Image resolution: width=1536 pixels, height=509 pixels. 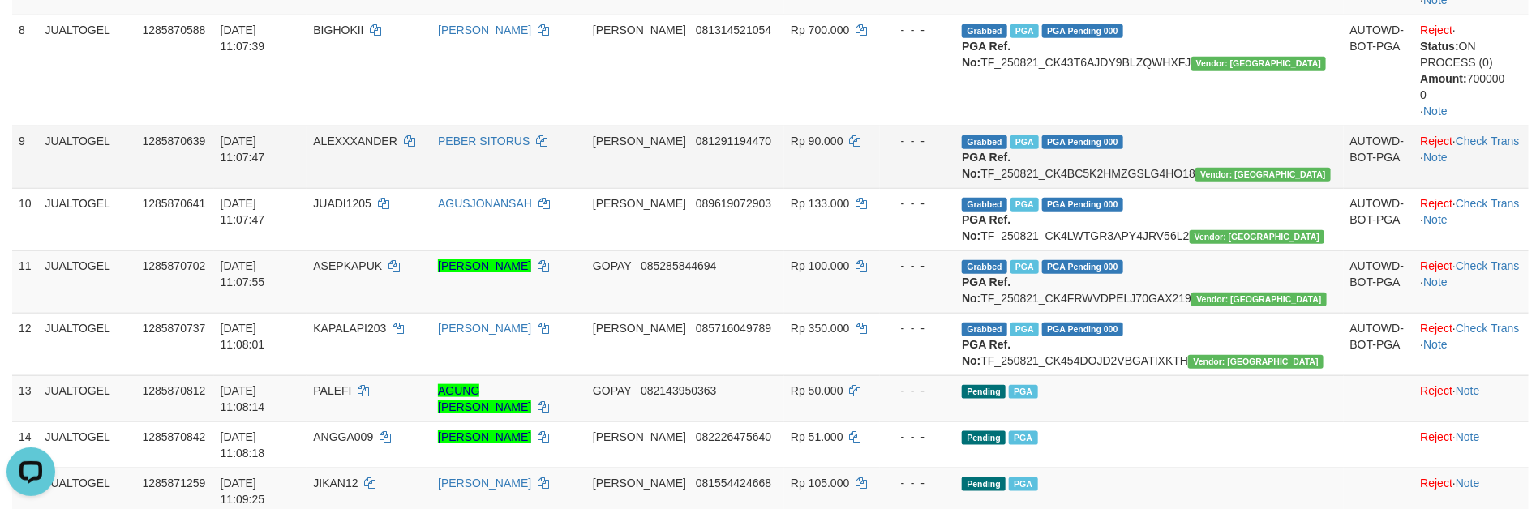 What do you see at coordinates (820, 266) in the screenshot?
I see `span: Rp 100.000` at bounding box center [820, 266].